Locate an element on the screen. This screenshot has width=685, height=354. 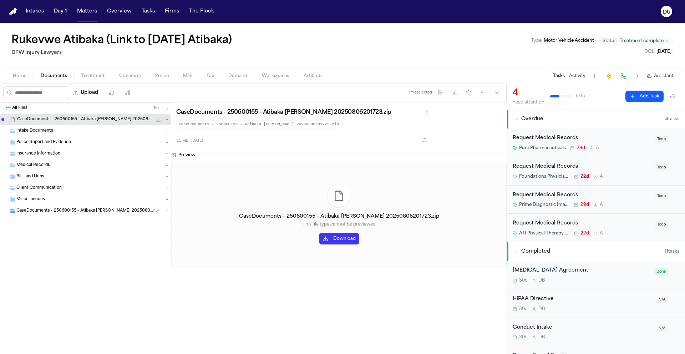
div: Open task: Conduct Intake is located at coordinates (596, 332).